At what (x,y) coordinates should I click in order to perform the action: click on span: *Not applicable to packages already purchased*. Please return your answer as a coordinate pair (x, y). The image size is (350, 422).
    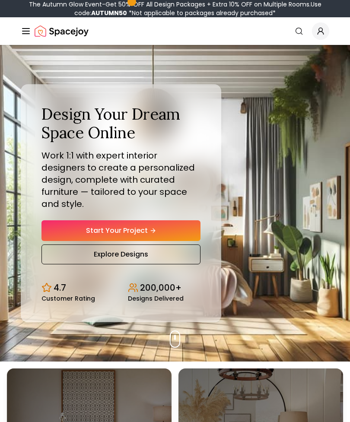
    Looking at the image, I should click on (201, 13).